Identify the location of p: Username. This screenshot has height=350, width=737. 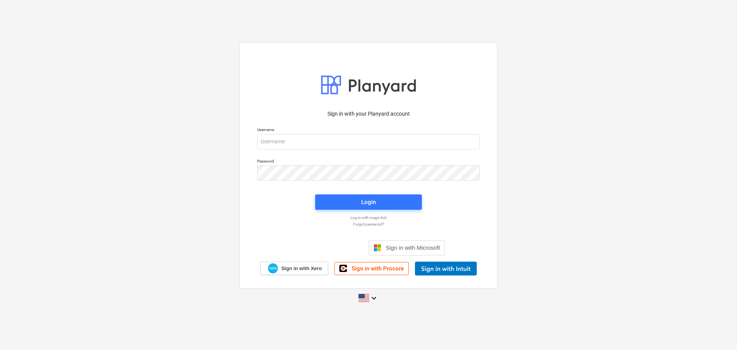
(368, 130).